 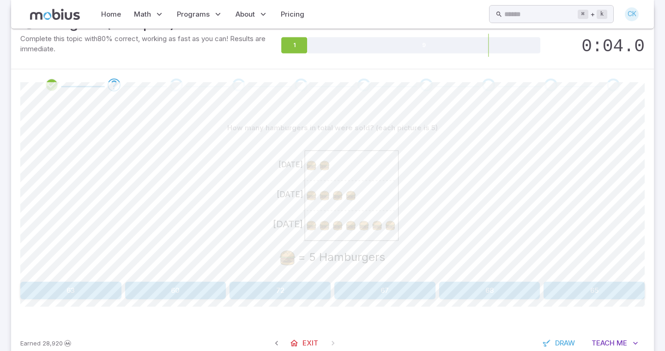 What do you see at coordinates (30, 343) in the screenshot?
I see `span: Earned` at bounding box center [30, 343].